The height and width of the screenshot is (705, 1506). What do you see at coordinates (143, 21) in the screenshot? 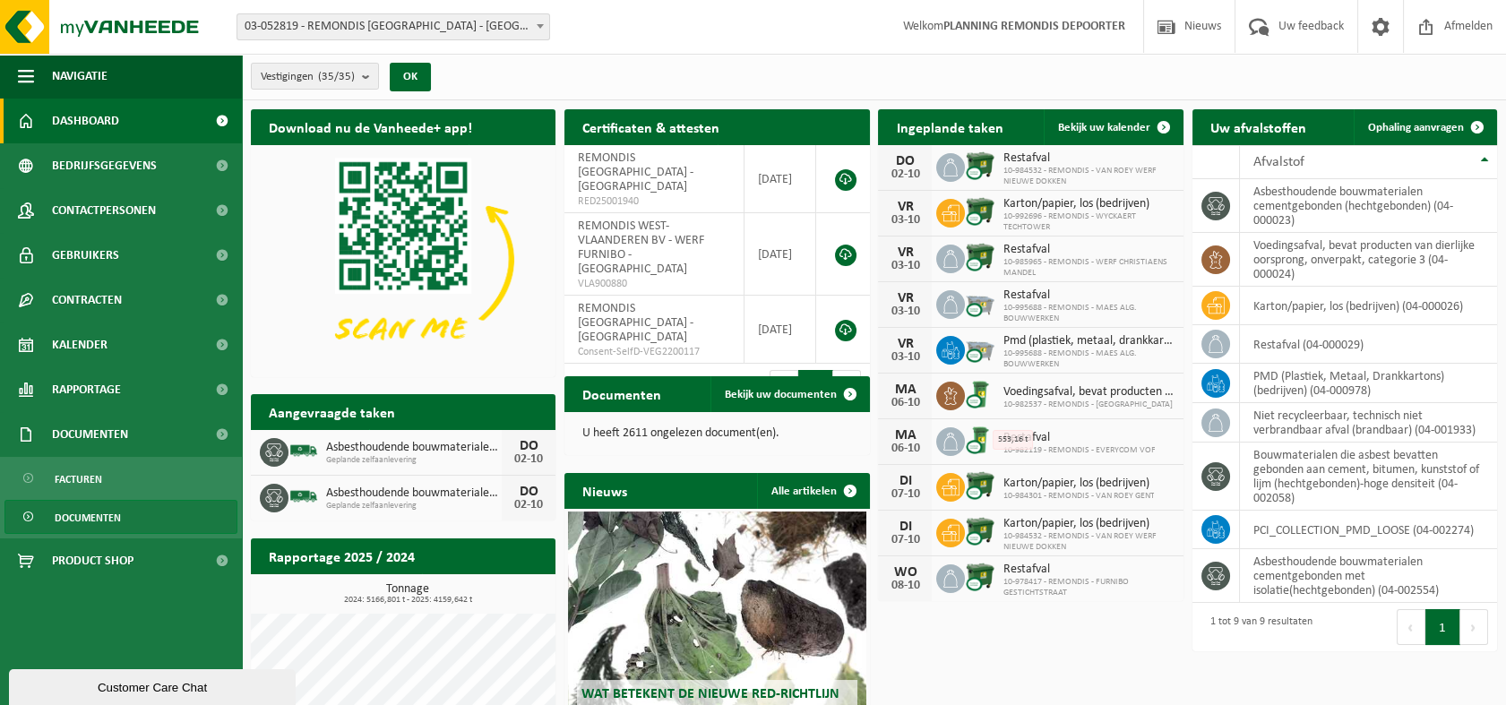
I see `div: Customer Care Chat` at bounding box center [143, 21].